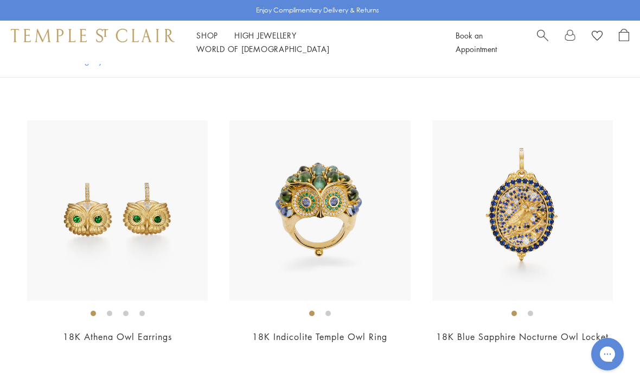 Image resolution: width=640 pixels, height=385 pixels. What do you see at coordinates (476, 42) in the screenshot?
I see `a: Book an Appointment` at bounding box center [476, 42].